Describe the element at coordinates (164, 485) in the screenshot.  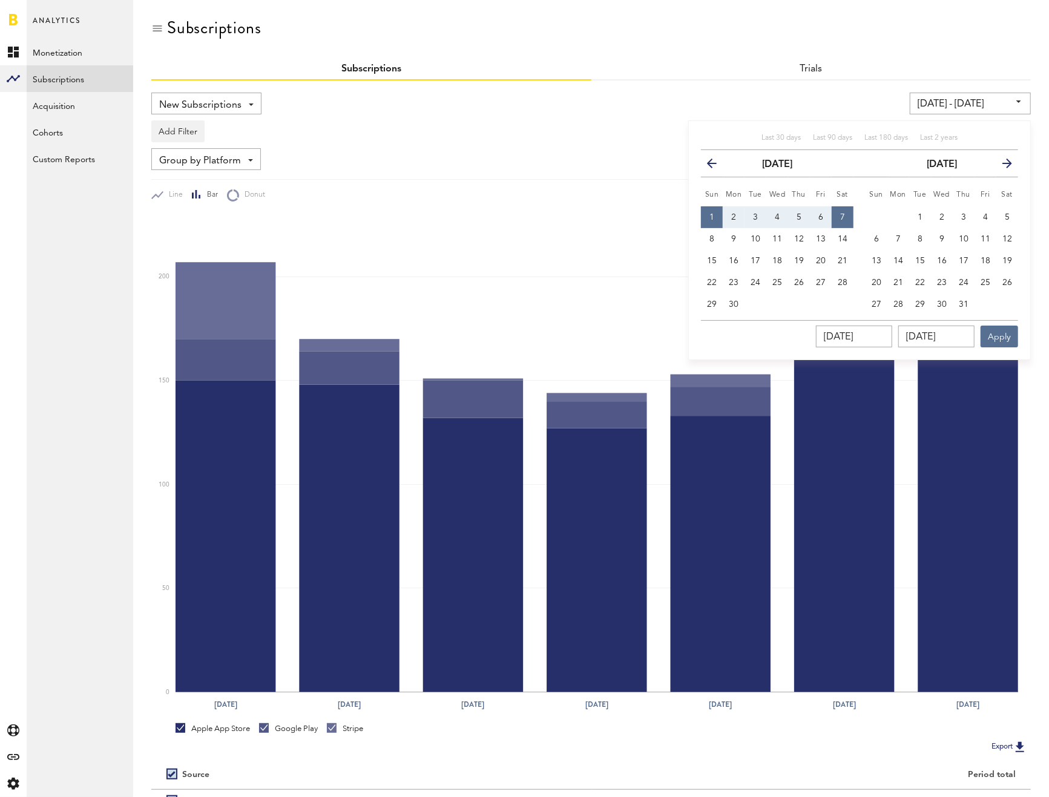
I see `text: 100` at that location.